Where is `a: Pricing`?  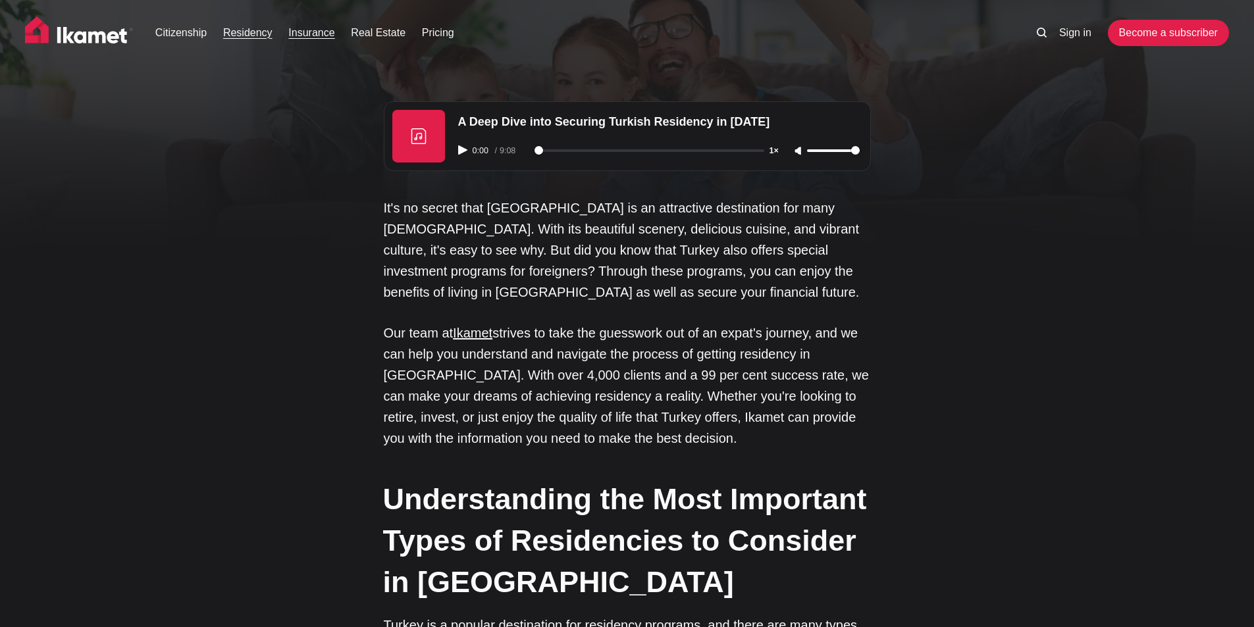
a: Pricing is located at coordinates (438, 33).